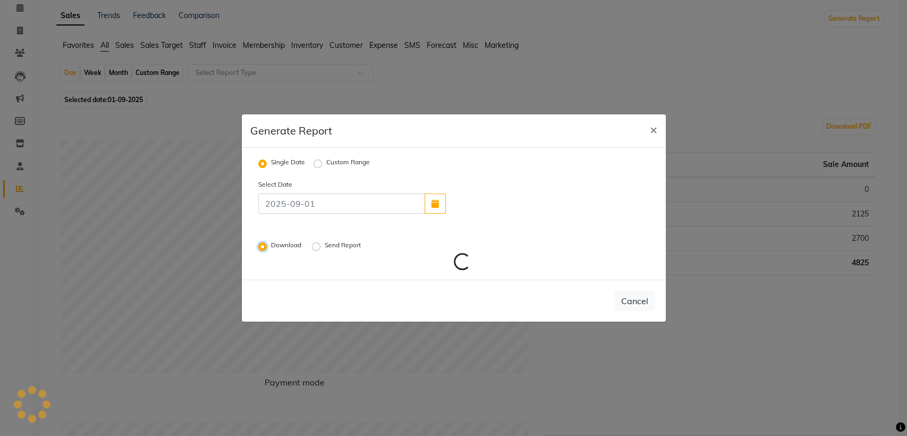  I want to click on label: Download, so click(287, 247).